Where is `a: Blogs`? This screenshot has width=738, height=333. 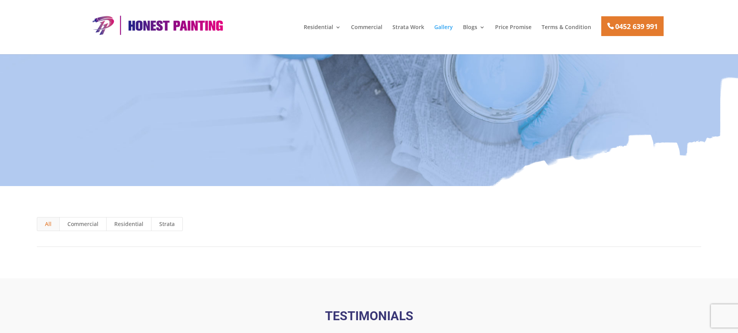 a: Blogs is located at coordinates (474, 31).